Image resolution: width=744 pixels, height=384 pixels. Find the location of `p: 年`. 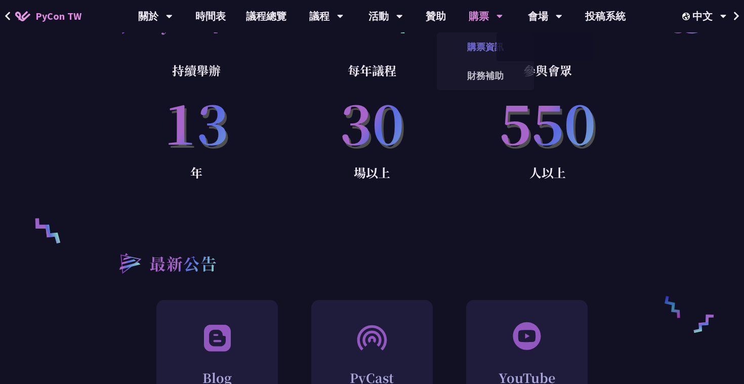

p: 年 is located at coordinates (196, 173).